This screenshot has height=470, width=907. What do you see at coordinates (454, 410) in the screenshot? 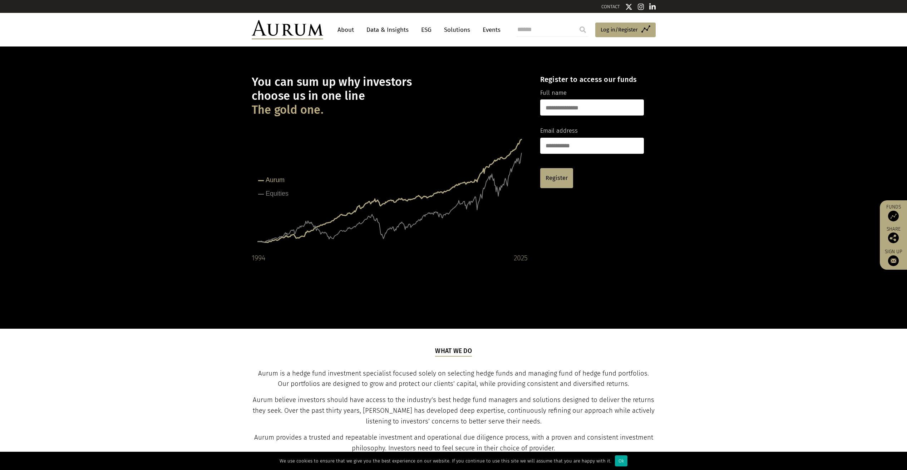
I see `span: Aurum believe investors should have access to the industry’s best hedge fund managers and solutio...` at bounding box center [454, 410].